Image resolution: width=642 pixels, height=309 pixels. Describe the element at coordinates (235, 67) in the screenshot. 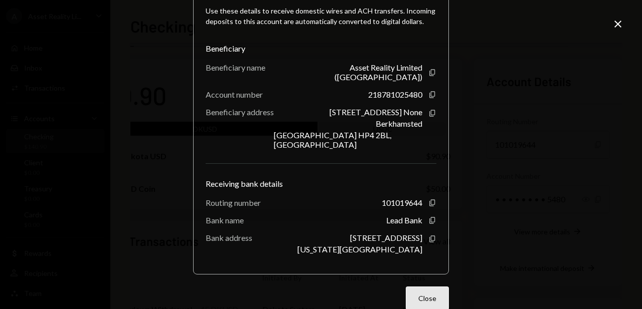

I see `div: Beneficiary name` at that location.